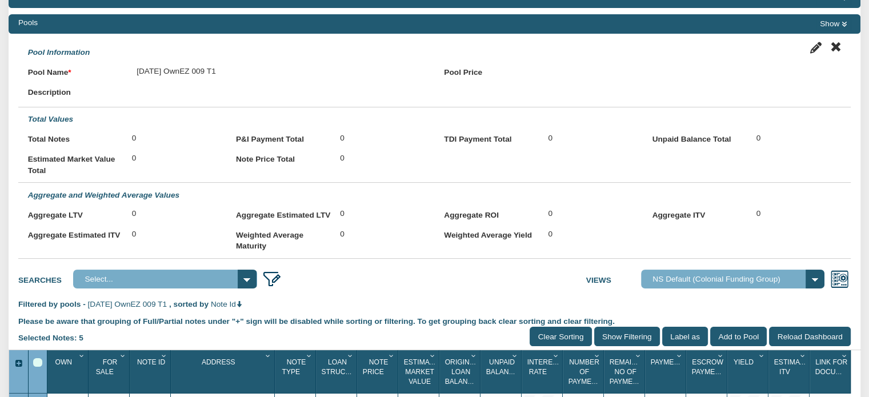  What do you see at coordinates (283, 156) in the screenshot?
I see `label: Note Price Total` at bounding box center [283, 156].